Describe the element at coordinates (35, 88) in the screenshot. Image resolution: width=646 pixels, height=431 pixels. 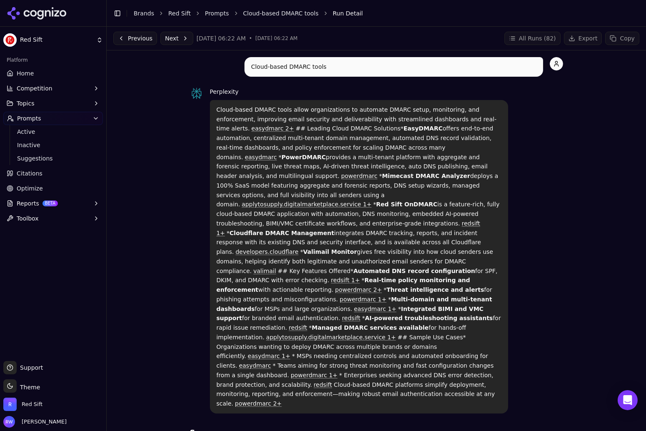
I see `span: Competition` at that location.